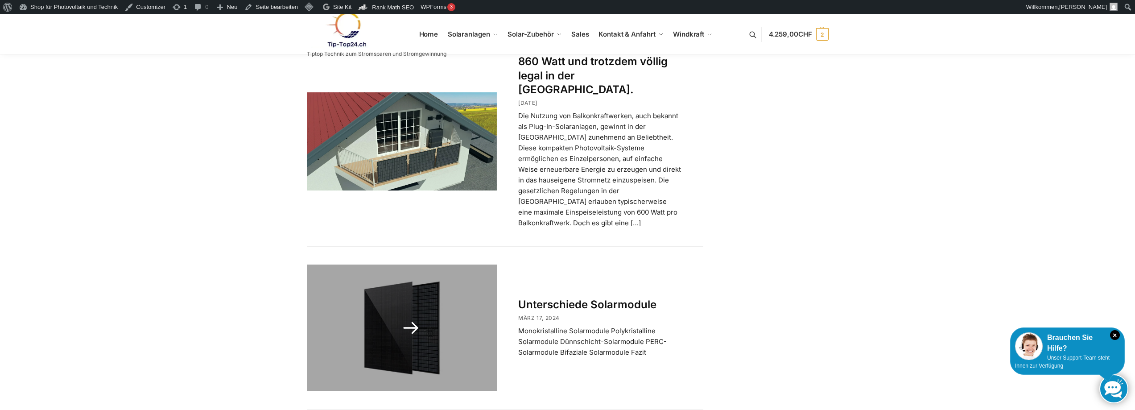  What do you see at coordinates (790, 34) in the screenshot?
I see `span: 4.259,00` at bounding box center [790, 34].